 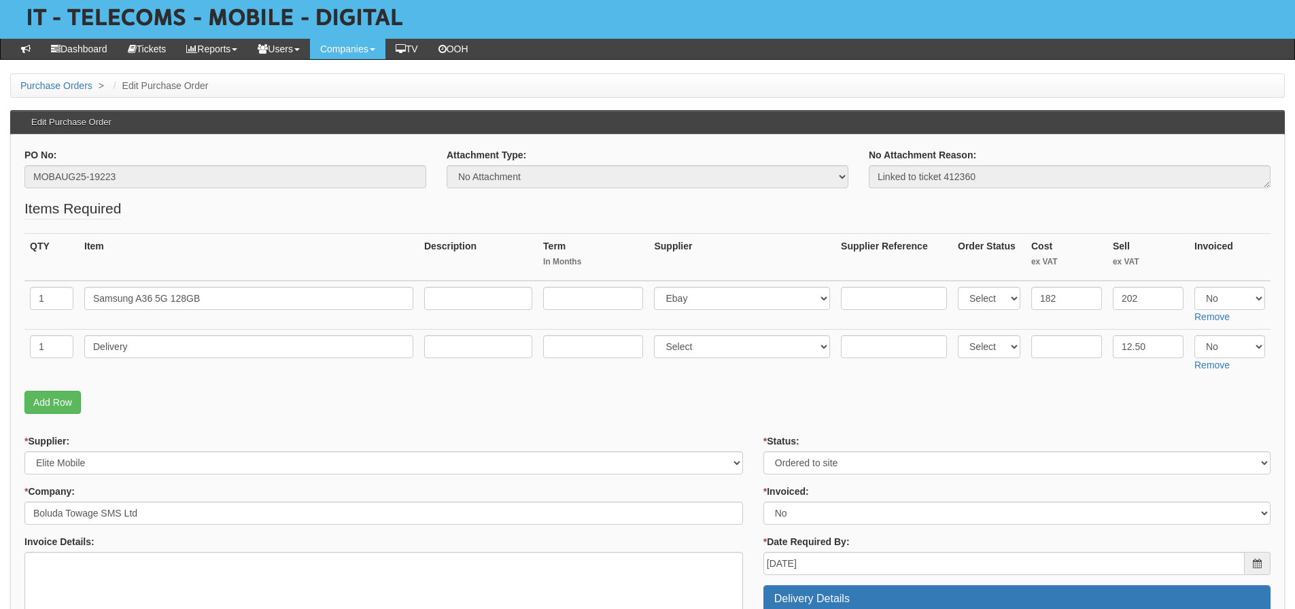 I want to click on th: Term, so click(x=593, y=257).